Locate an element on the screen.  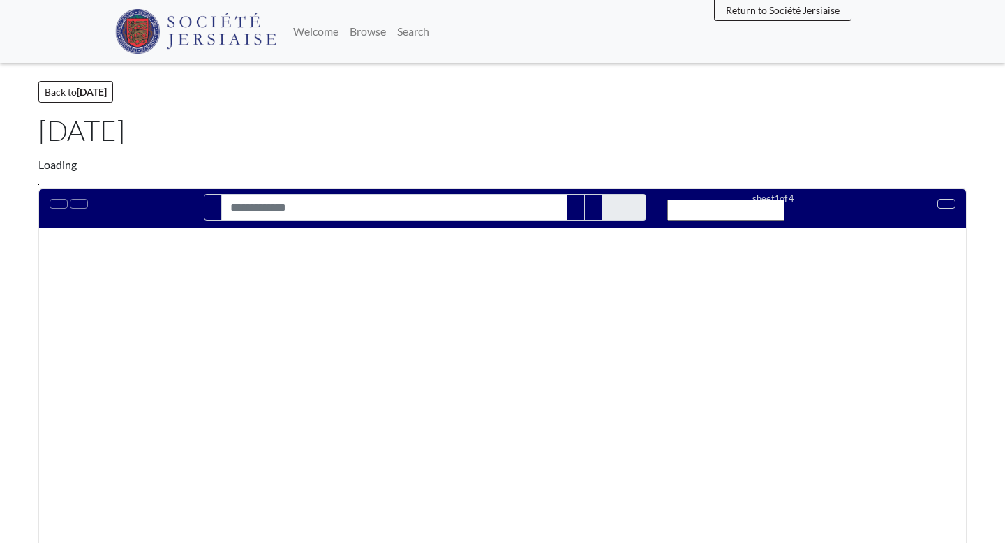
input: Search for is located at coordinates (394, 207).